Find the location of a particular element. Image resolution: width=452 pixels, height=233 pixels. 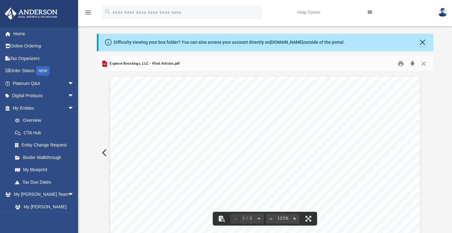

a: Overview is located at coordinates (46, 121).